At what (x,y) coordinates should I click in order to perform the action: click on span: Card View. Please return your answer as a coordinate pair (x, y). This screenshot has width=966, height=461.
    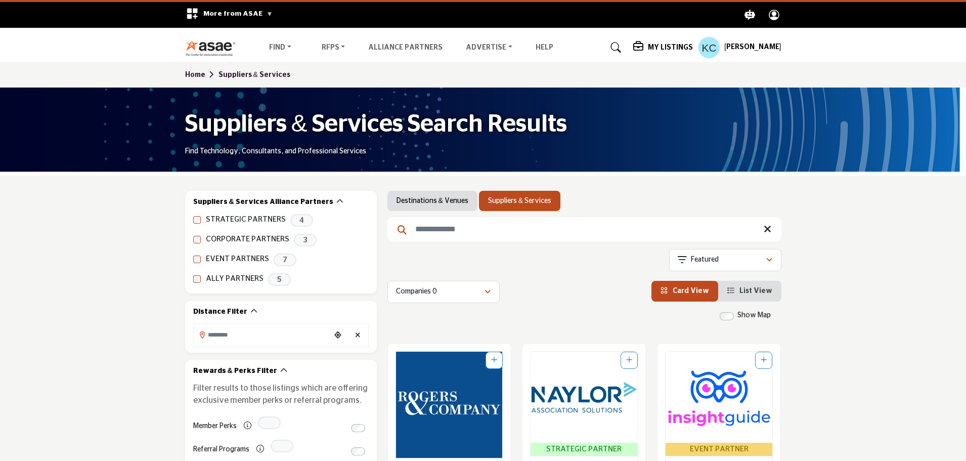
    Looking at the image, I should click on (691, 291).